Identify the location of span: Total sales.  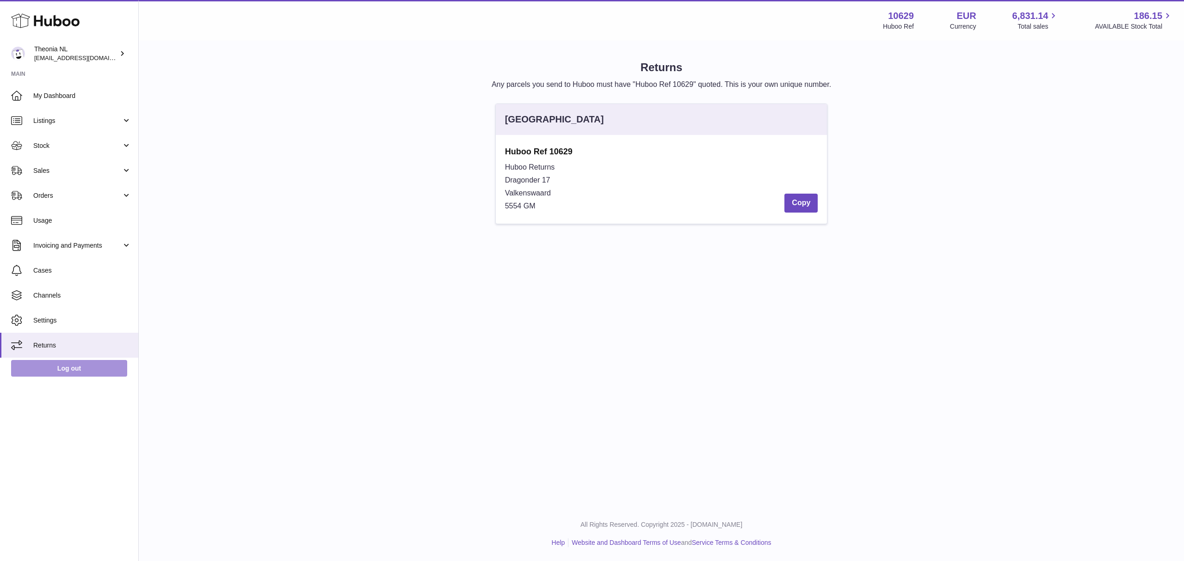
(1038, 26).